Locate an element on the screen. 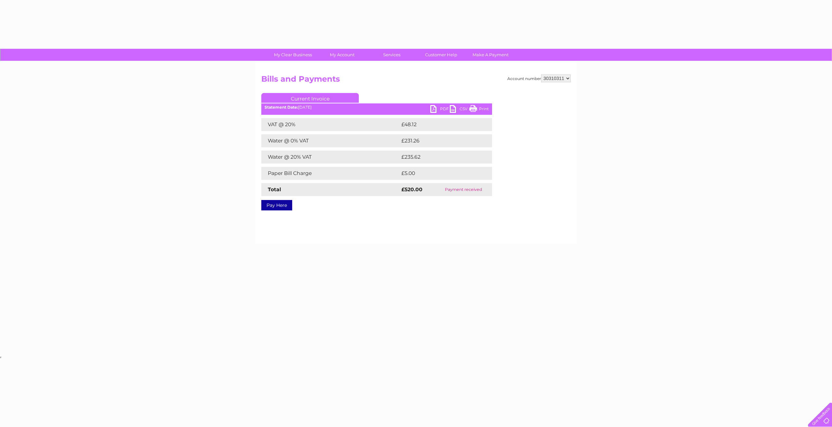 The width and height of the screenshot is (832, 427). a: My Clear Business is located at coordinates (293, 55).